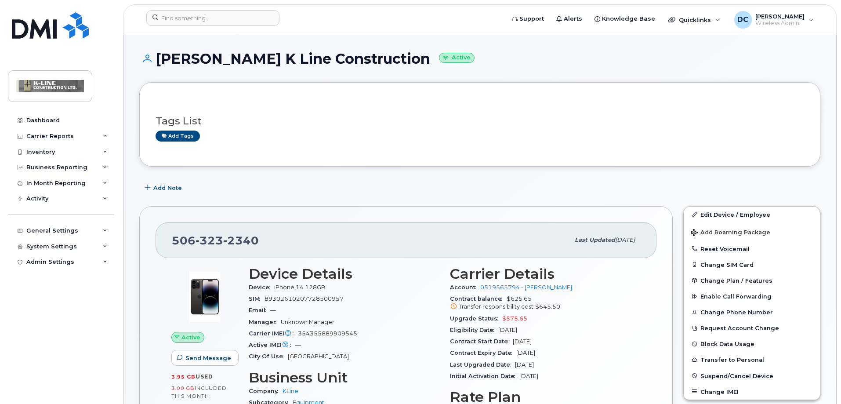 The height and width of the screenshot is (404, 841). Describe the element at coordinates (178, 136) in the screenshot. I see `a: Add tags` at that location.